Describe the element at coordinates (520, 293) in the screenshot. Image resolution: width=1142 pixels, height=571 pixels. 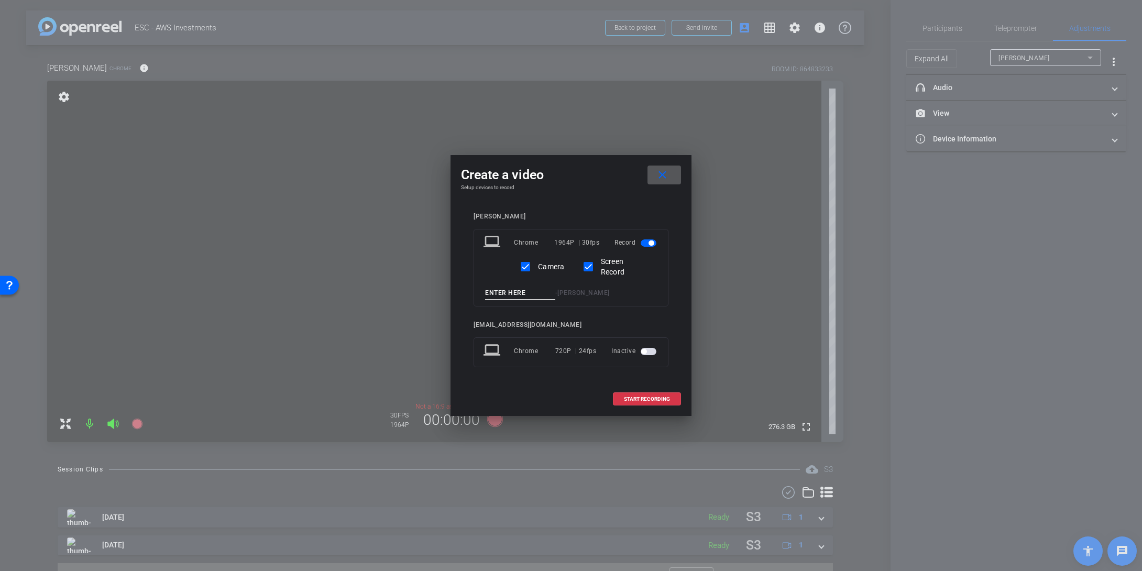
I see `input: ENTER HERE` at that location.